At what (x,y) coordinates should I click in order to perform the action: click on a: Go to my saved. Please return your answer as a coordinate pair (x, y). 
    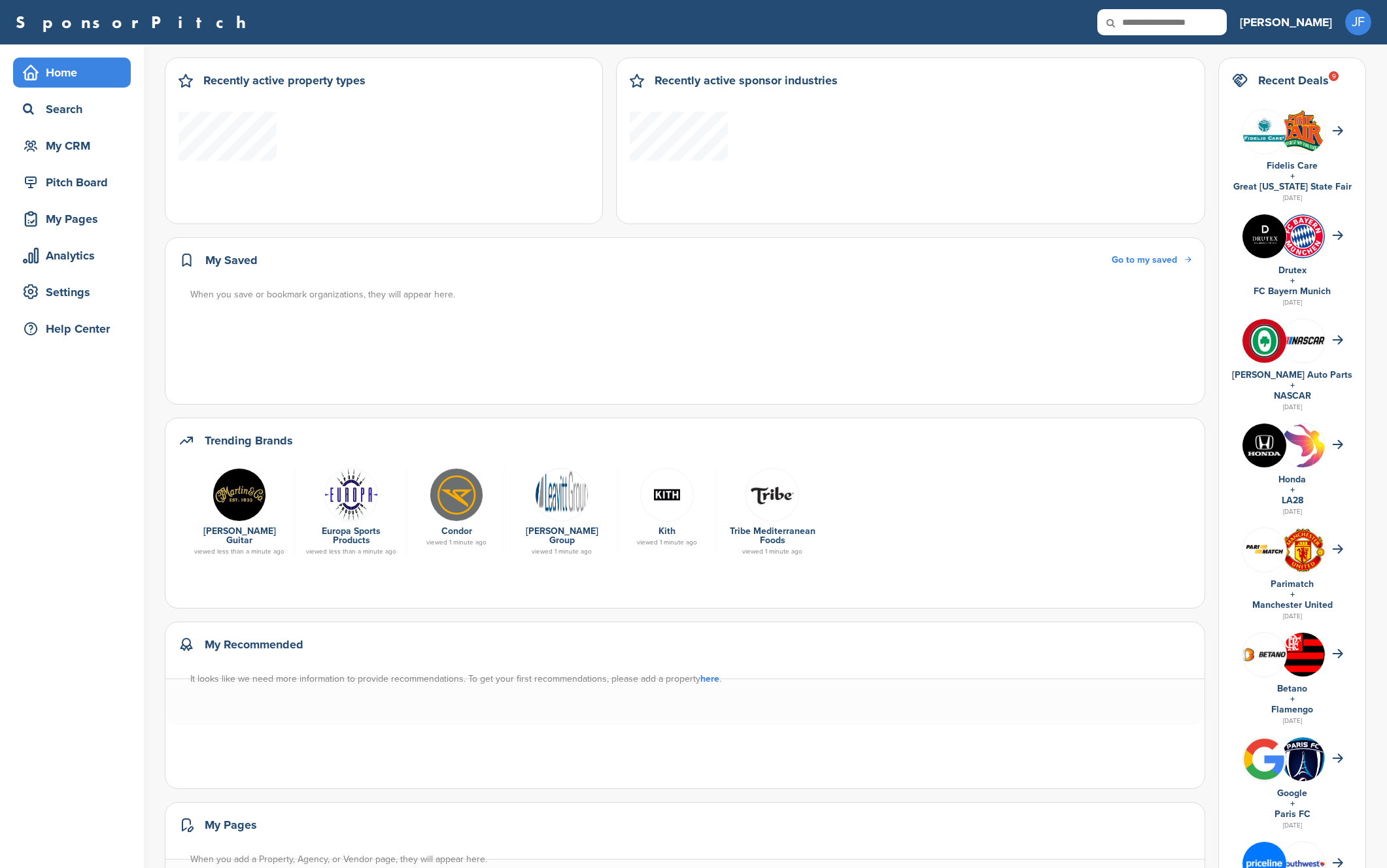
    Looking at the image, I should click on (1151, 260).